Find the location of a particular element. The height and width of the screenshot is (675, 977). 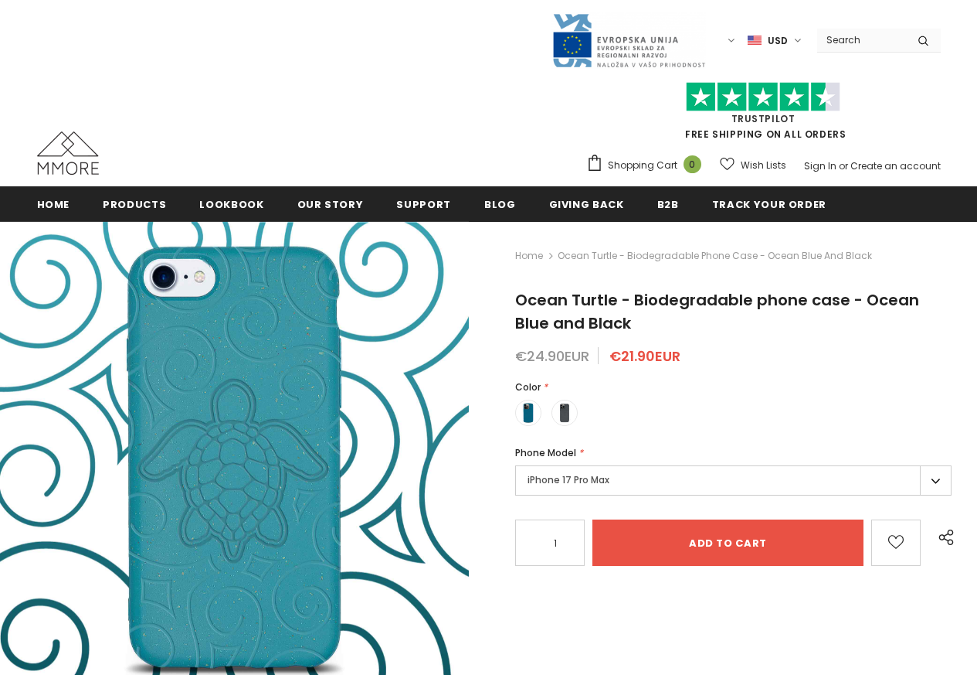

span: Our Story is located at coordinates (331, 204).